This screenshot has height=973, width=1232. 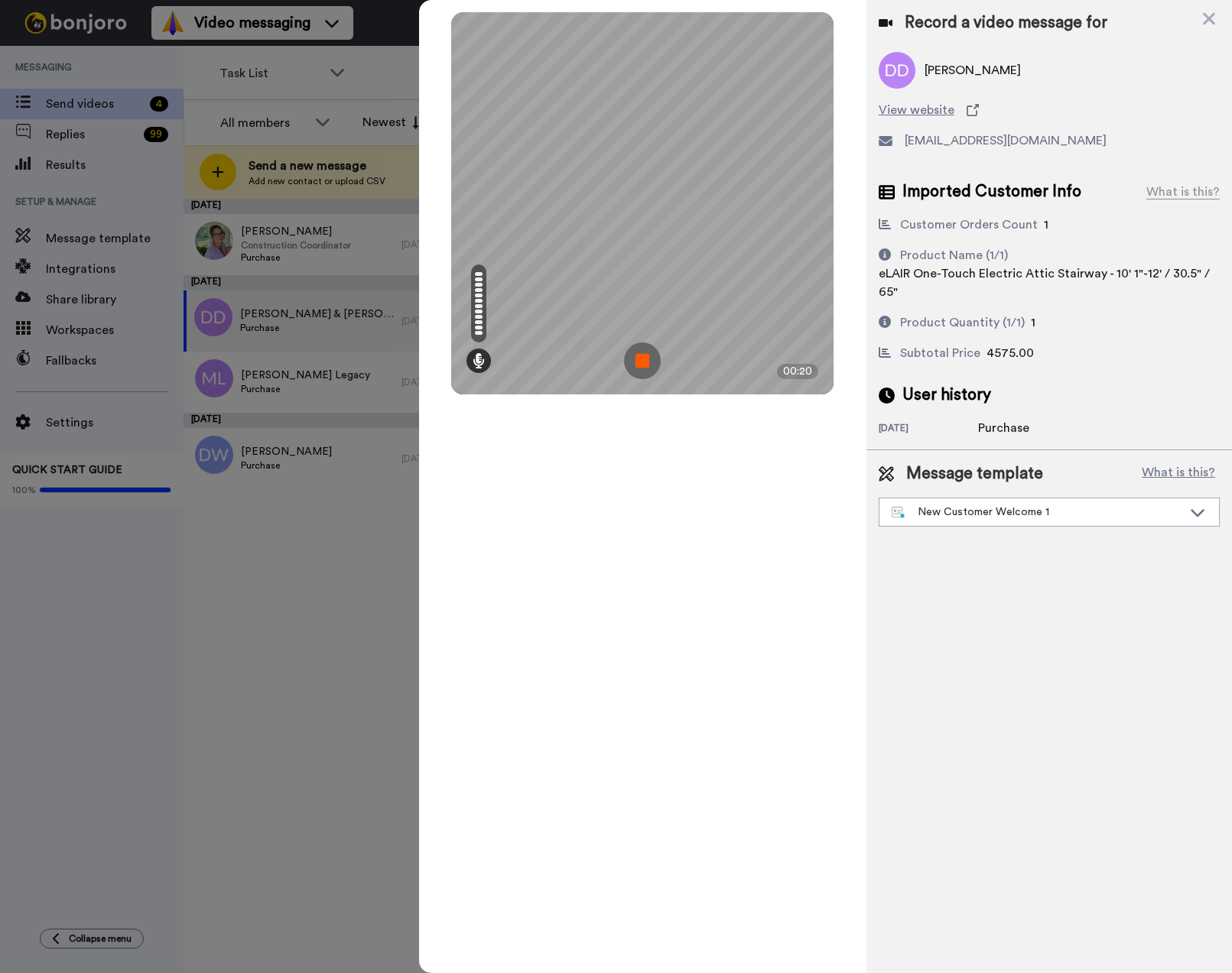 I want to click on img: ic_record_stop.svg, so click(x=643, y=361).